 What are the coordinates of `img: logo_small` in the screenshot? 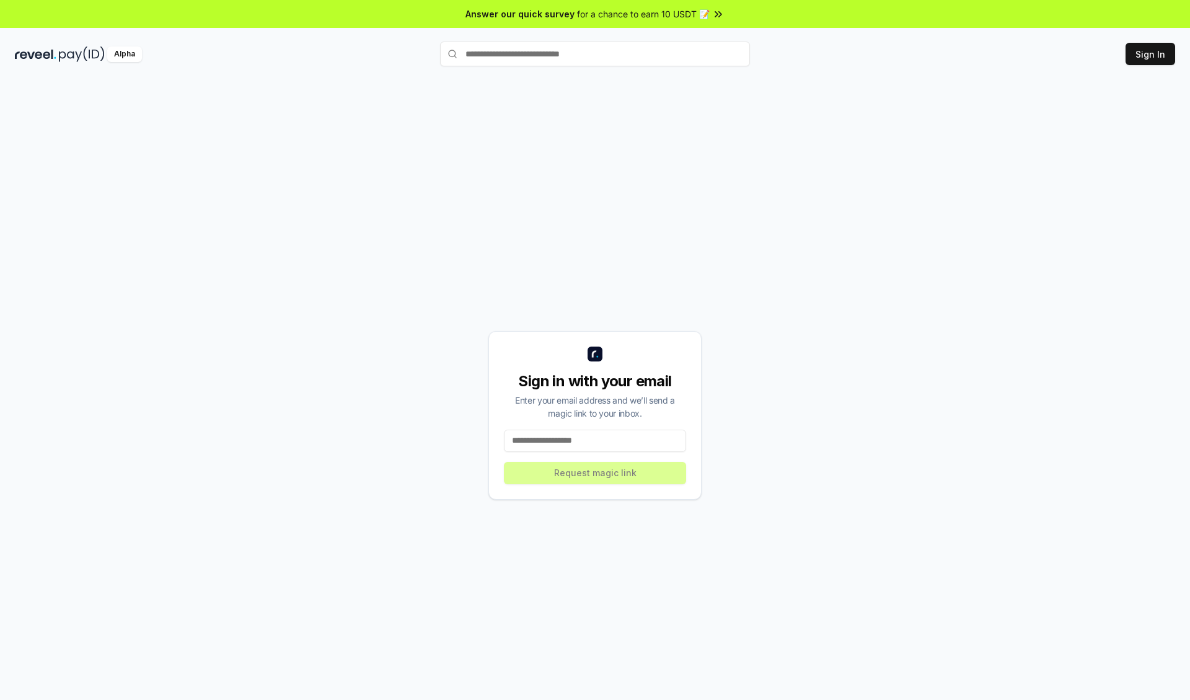 It's located at (595, 354).